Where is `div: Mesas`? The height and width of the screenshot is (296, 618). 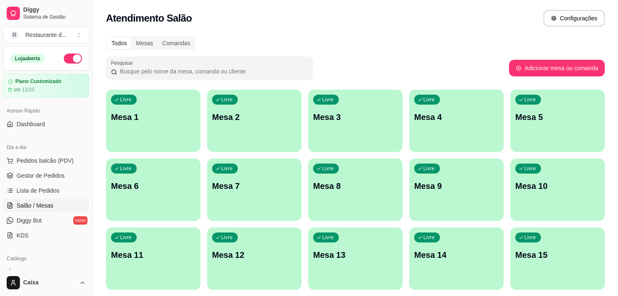 div: Mesas is located at coordinates (144, 43).